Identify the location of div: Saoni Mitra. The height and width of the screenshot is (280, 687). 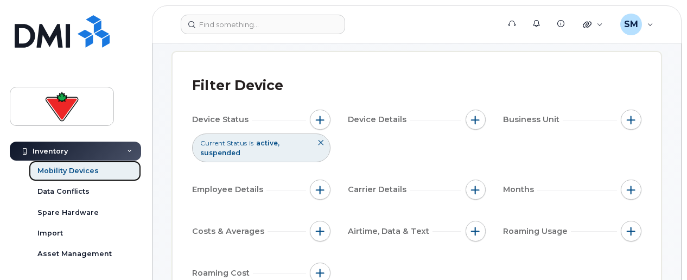
(636, 24).